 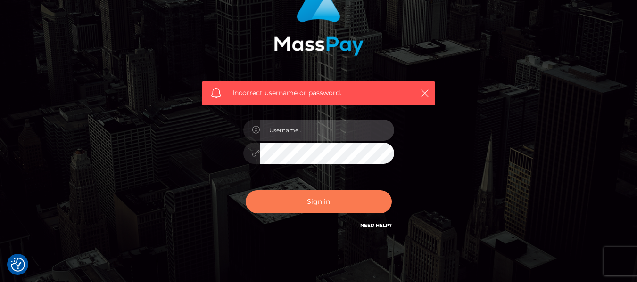 I want to click on span: Incorrect username or password., so click(x=318, y=93).